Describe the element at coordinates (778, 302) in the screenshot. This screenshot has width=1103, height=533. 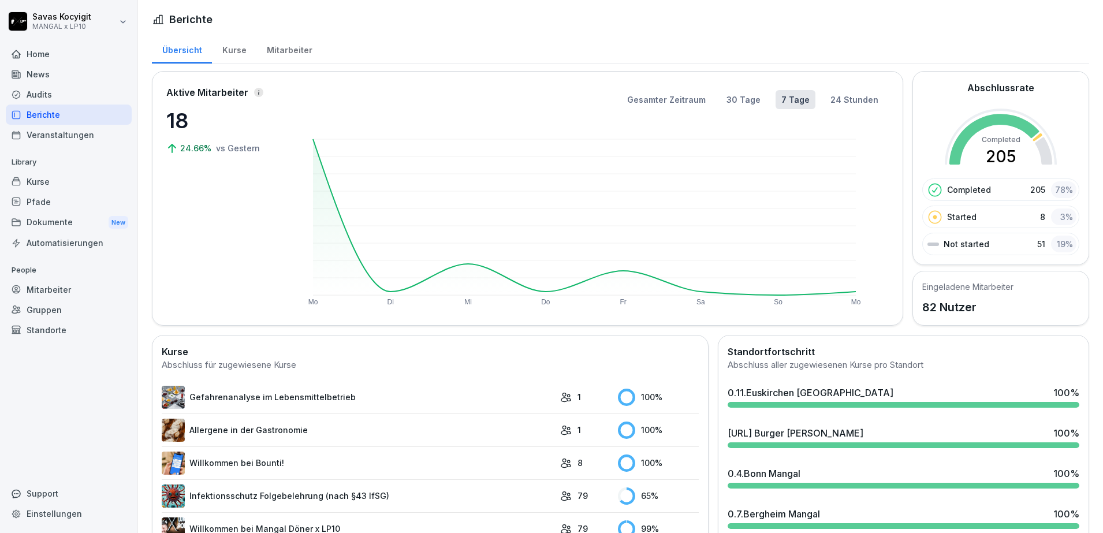
I see `text: So` at that location.